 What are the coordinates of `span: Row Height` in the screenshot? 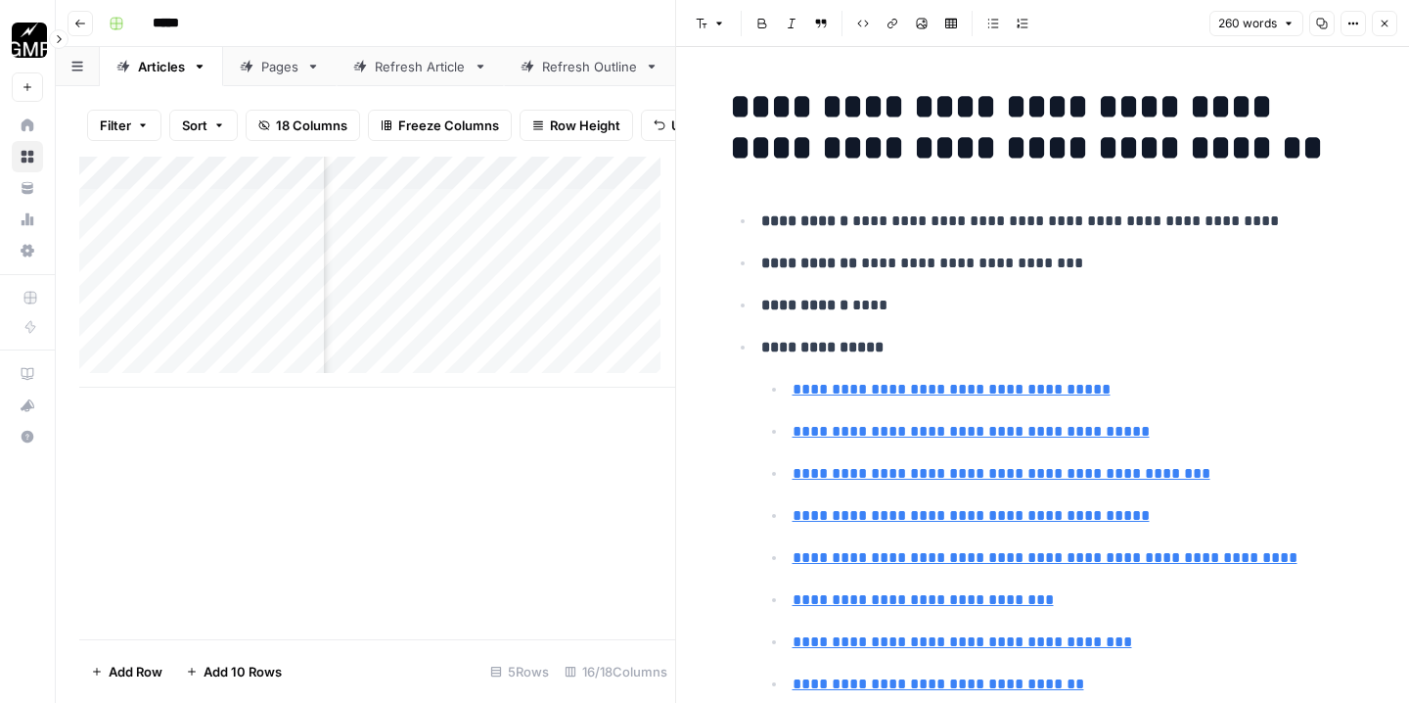 It's located at (585, 125).